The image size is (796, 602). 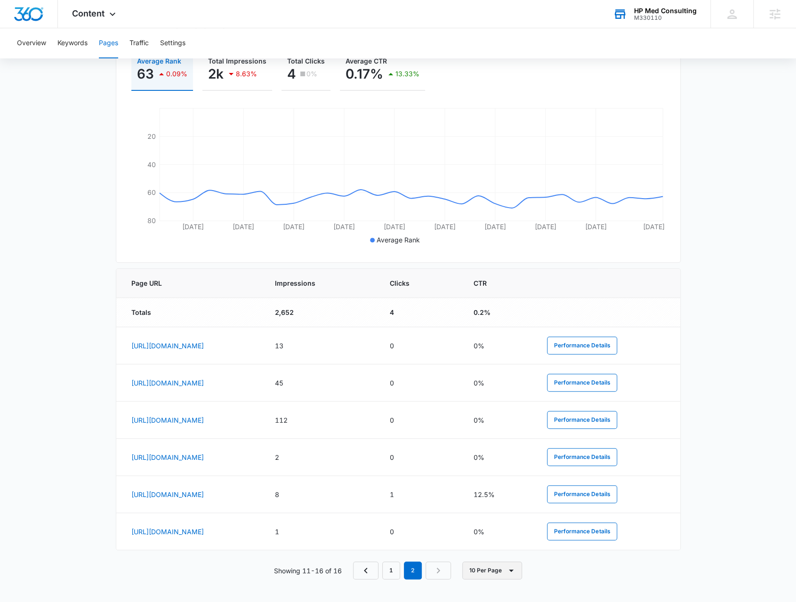 I want to click on td: 112, so click(x=320, y=420).